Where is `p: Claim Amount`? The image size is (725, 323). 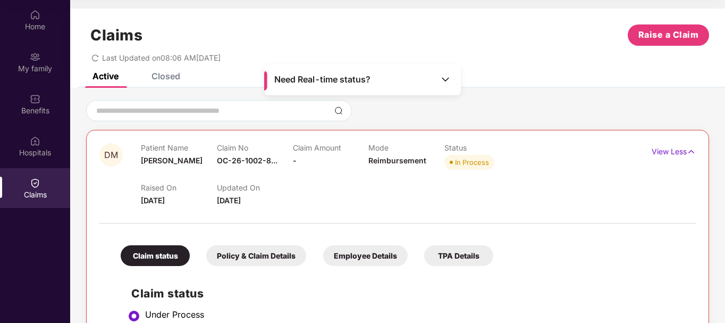 p: Claim Amount is located at coordinates (331, 147).